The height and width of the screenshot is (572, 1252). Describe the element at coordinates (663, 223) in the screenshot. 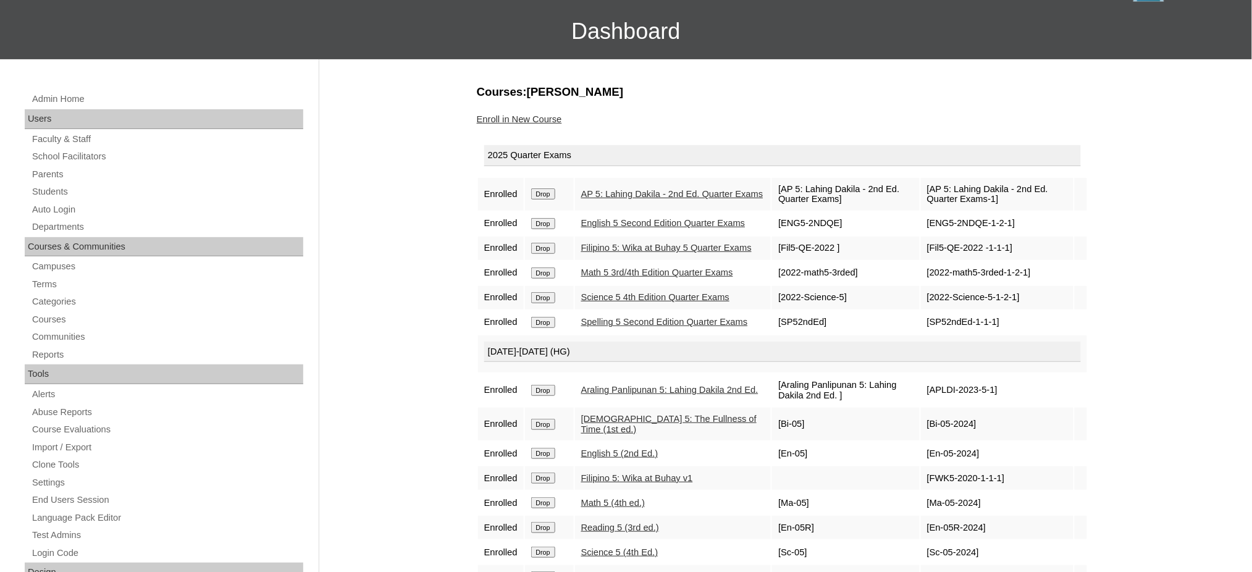

I see `a: English 5 Second Edition Quarter Exams` at that location.